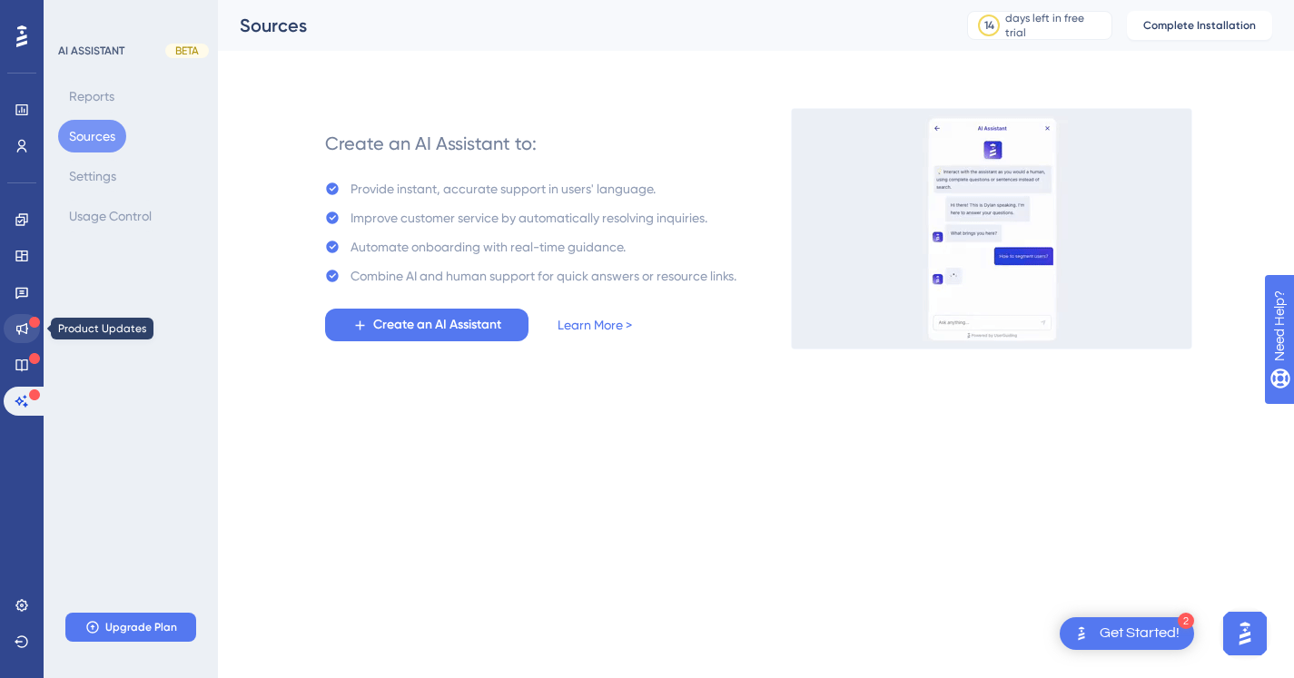  I want to click on div: days left in free trial, so click(1055, 25).